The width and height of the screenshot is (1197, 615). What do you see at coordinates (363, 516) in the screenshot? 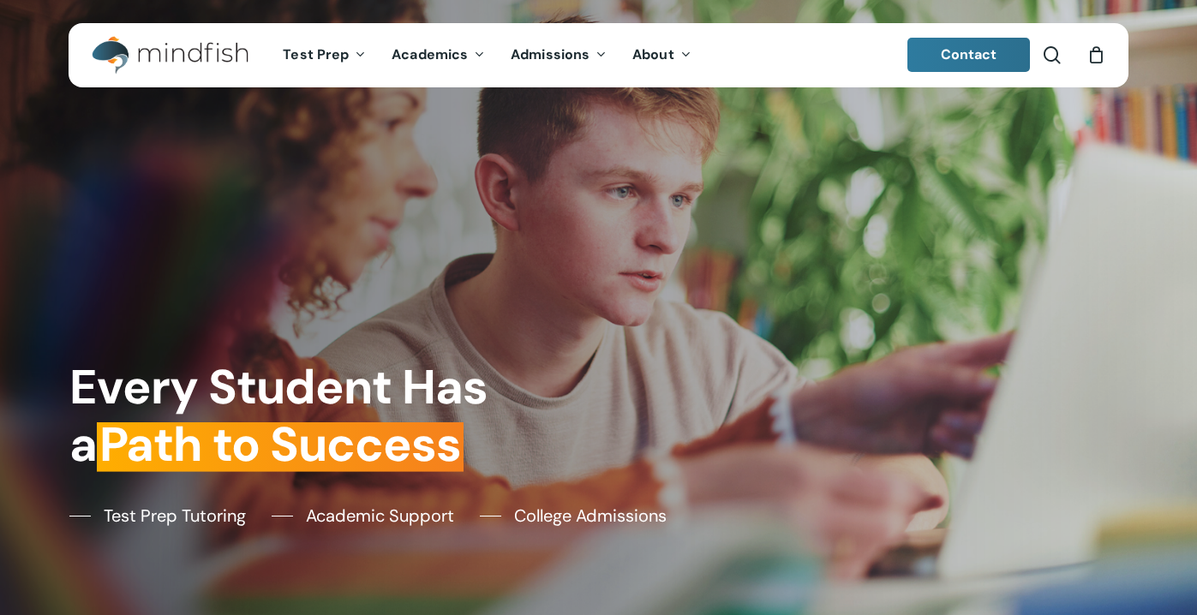
I see `a: Academic Support` at bounding box center [363, 516].